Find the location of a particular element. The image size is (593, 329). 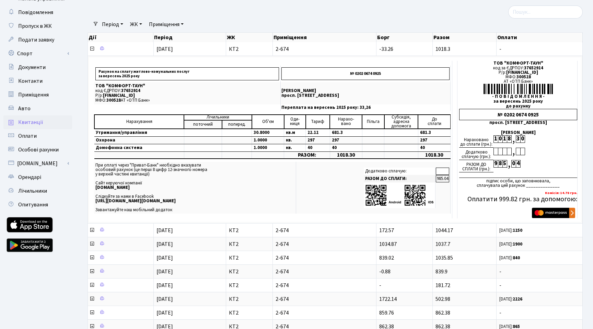

input: Пошук... is located at coordinates (545, 12).